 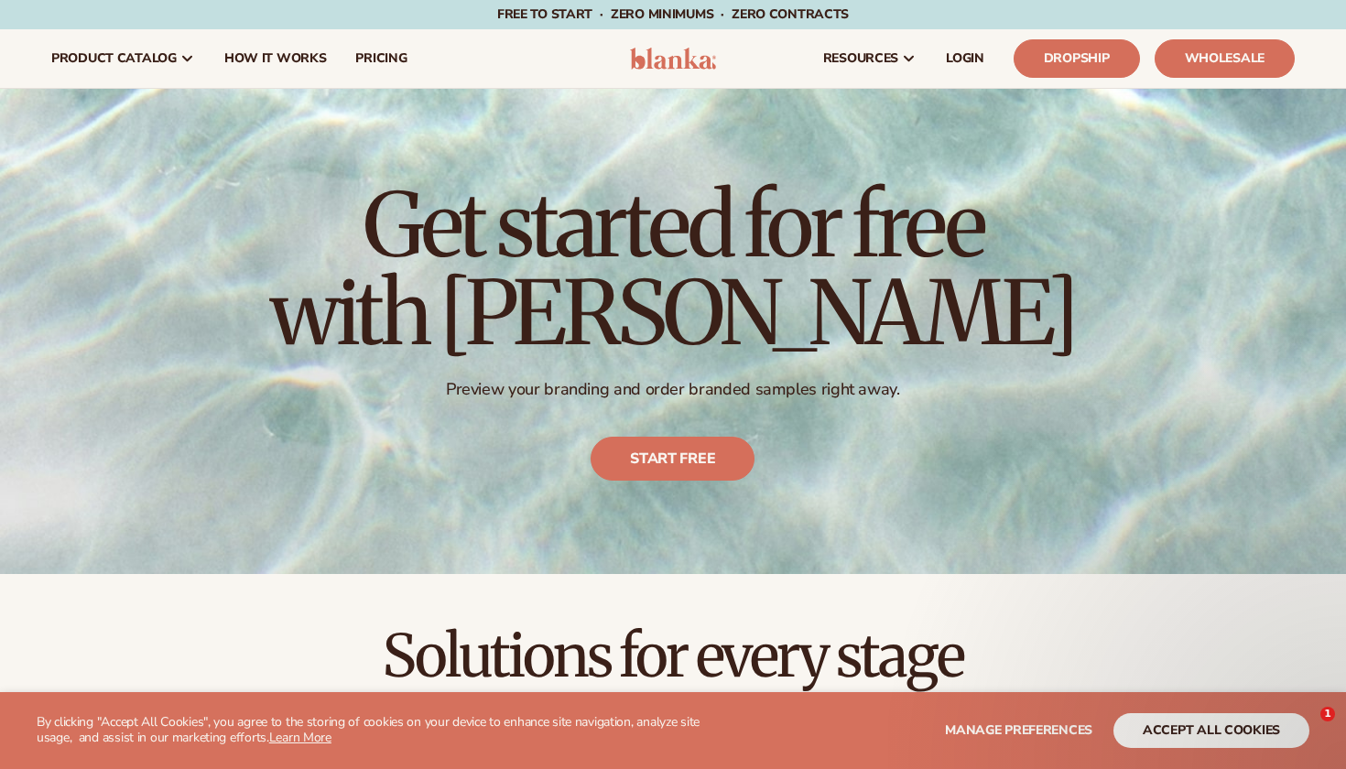 I want to click on span: Free to start · ZERO minimums · ZERO contracts, so click(x=673, y=14).